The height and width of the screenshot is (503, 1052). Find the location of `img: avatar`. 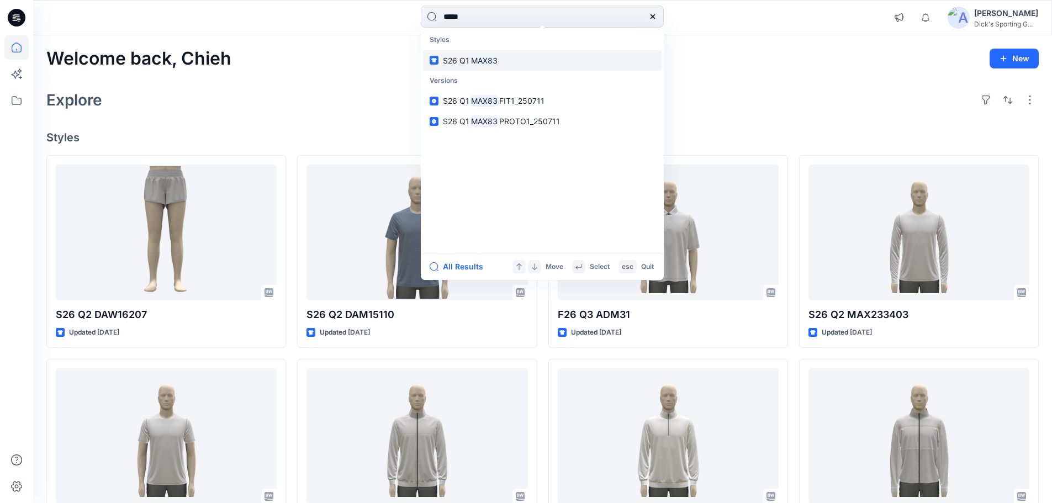

img: avatar is located at coordinates (959, 18).